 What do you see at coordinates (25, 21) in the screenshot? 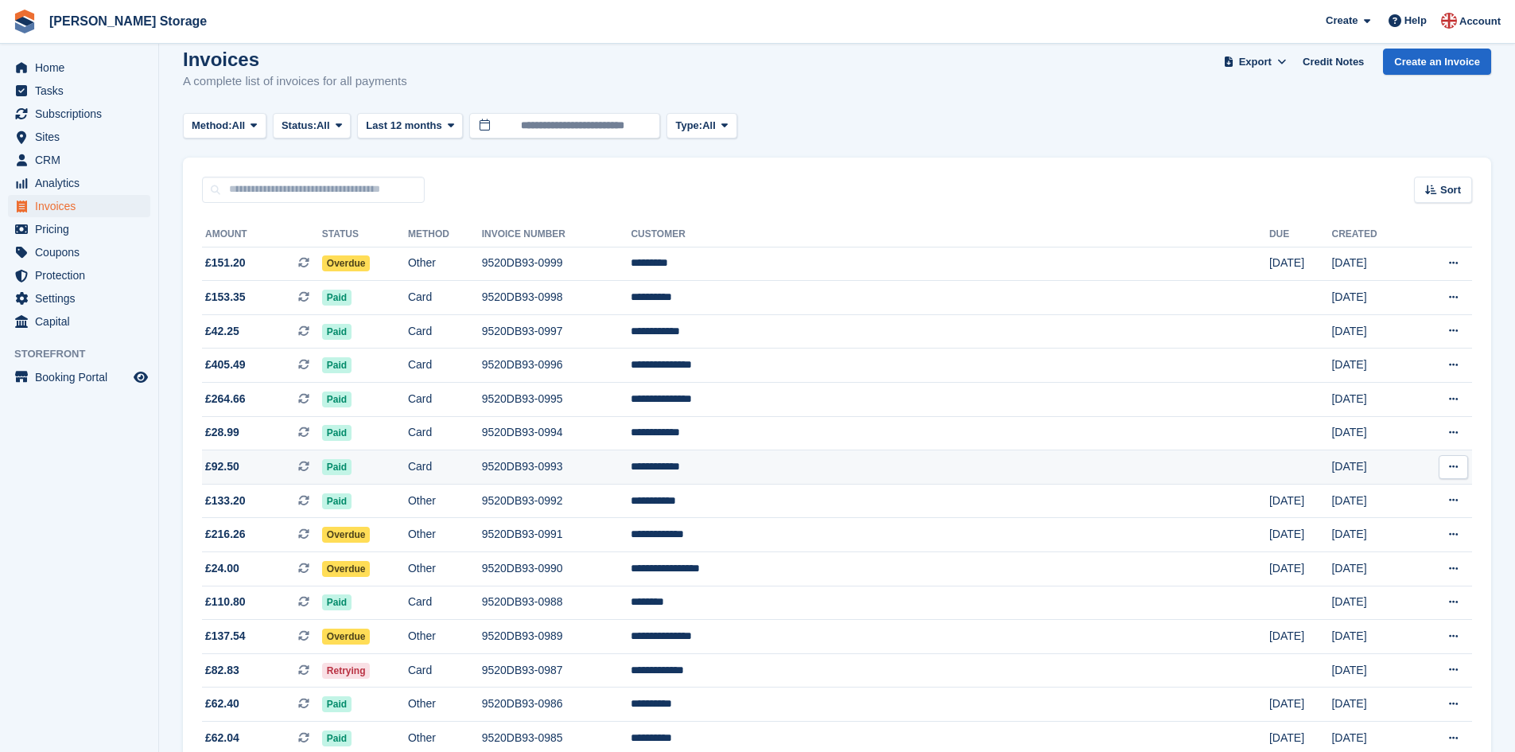
I see `img: stora-icon-8386f47178a22dfd0bd8f6a31ec36ba5ce8667c1dd55bd0f319d3a0aa187defe.svg` at bounding box center [25, 21].